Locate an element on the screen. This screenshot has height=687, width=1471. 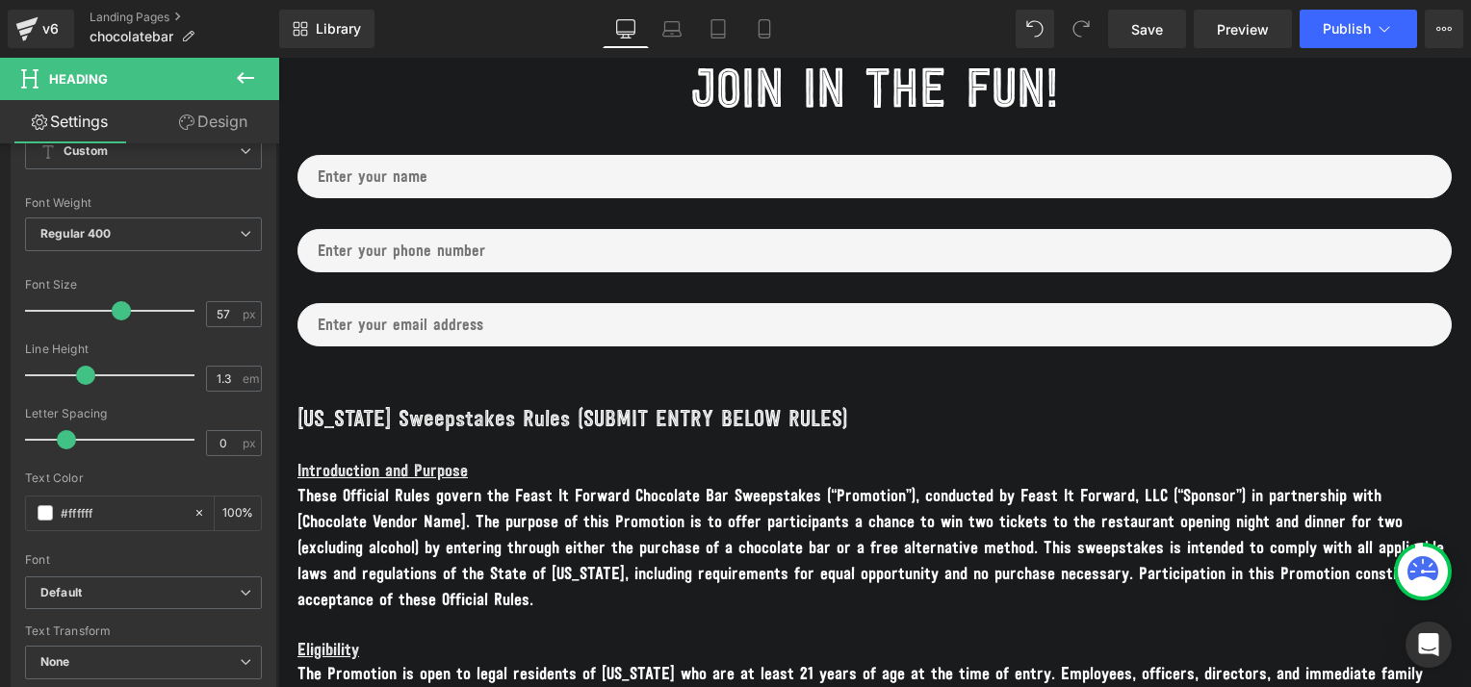
input: Color is located at coordinates (122, 513).